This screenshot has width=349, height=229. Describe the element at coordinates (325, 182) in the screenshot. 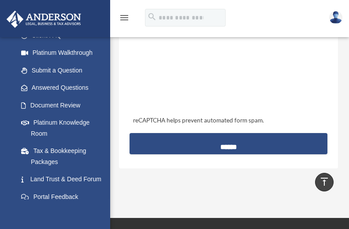

I see `a: vertical_align_top` at that location.